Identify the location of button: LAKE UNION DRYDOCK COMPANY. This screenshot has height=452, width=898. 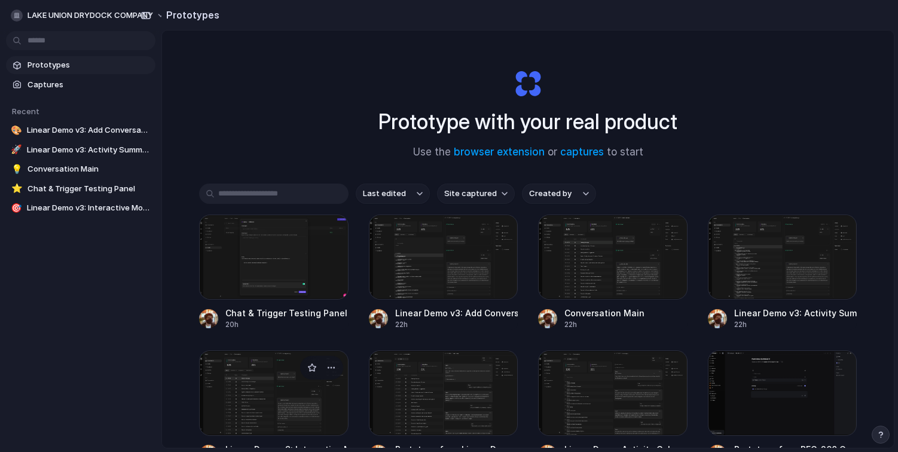
(88, 16).